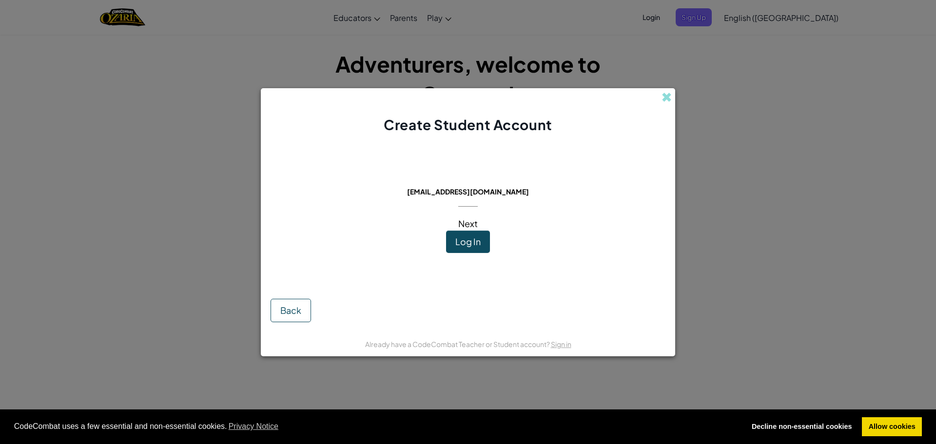 The height and width of the screenshot is (444, 936). I want to click on a: allow cookies, so click(892, 427).